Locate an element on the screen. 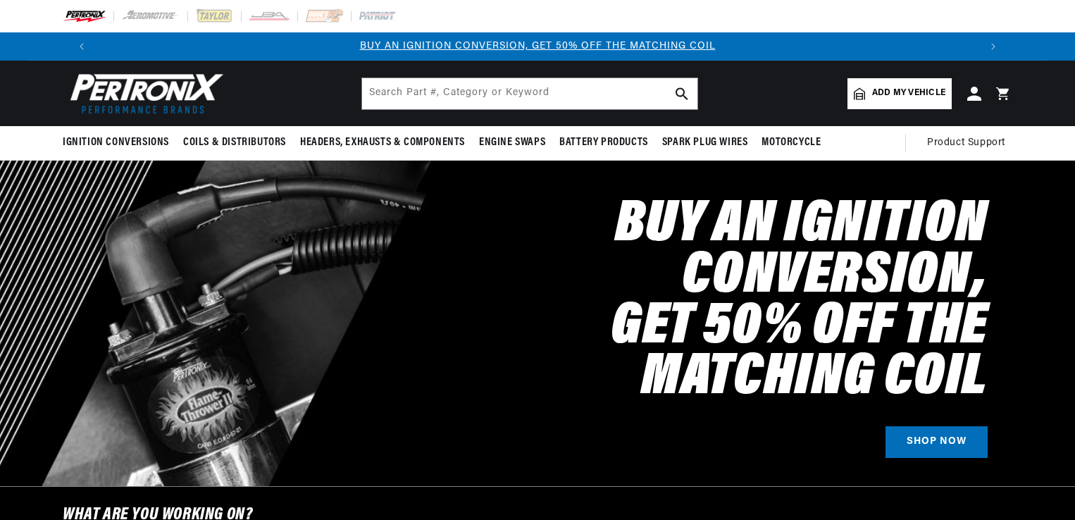 Image resolution: width=1075 pixels, height=520 pixels. slideshow-component: Translation missing: en.sections.announcements.announcement_bar is located at coordinates (538, 47).